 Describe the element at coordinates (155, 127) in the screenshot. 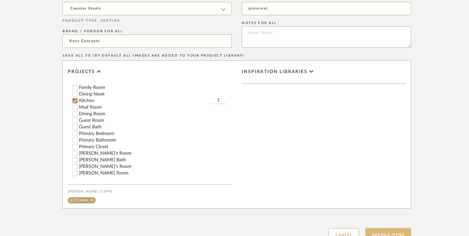

I see `label: Guest Bath` at that location.